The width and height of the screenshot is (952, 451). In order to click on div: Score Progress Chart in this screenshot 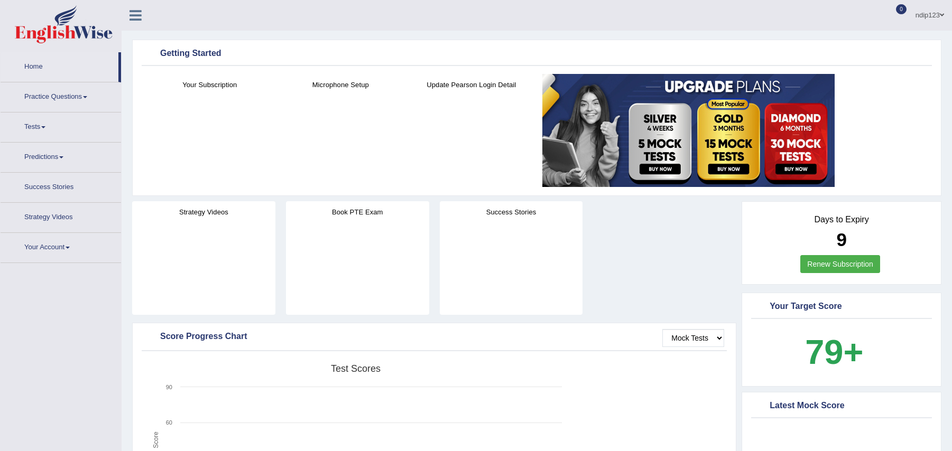, I will do `click(434, 337)`.